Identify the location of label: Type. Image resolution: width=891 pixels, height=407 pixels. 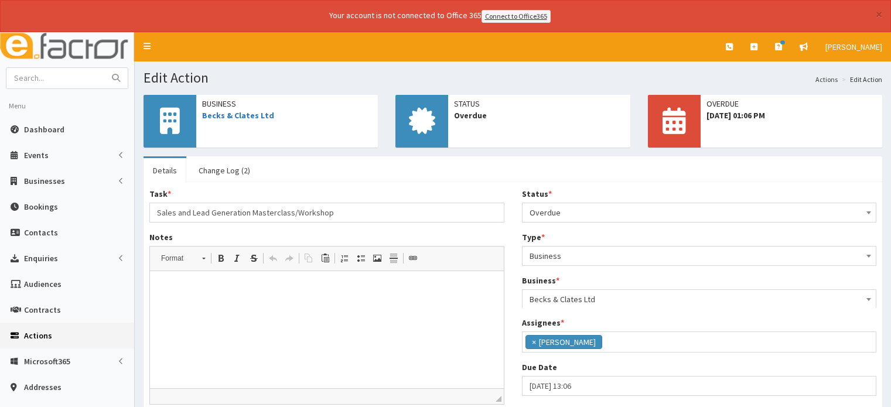
(533, 237).